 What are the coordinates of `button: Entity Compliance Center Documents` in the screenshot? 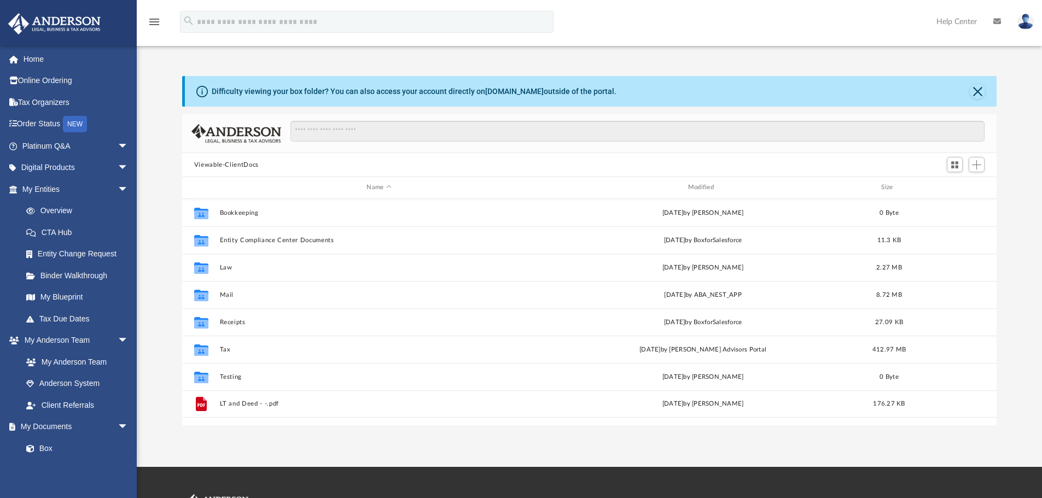 It's located at (379, 240).